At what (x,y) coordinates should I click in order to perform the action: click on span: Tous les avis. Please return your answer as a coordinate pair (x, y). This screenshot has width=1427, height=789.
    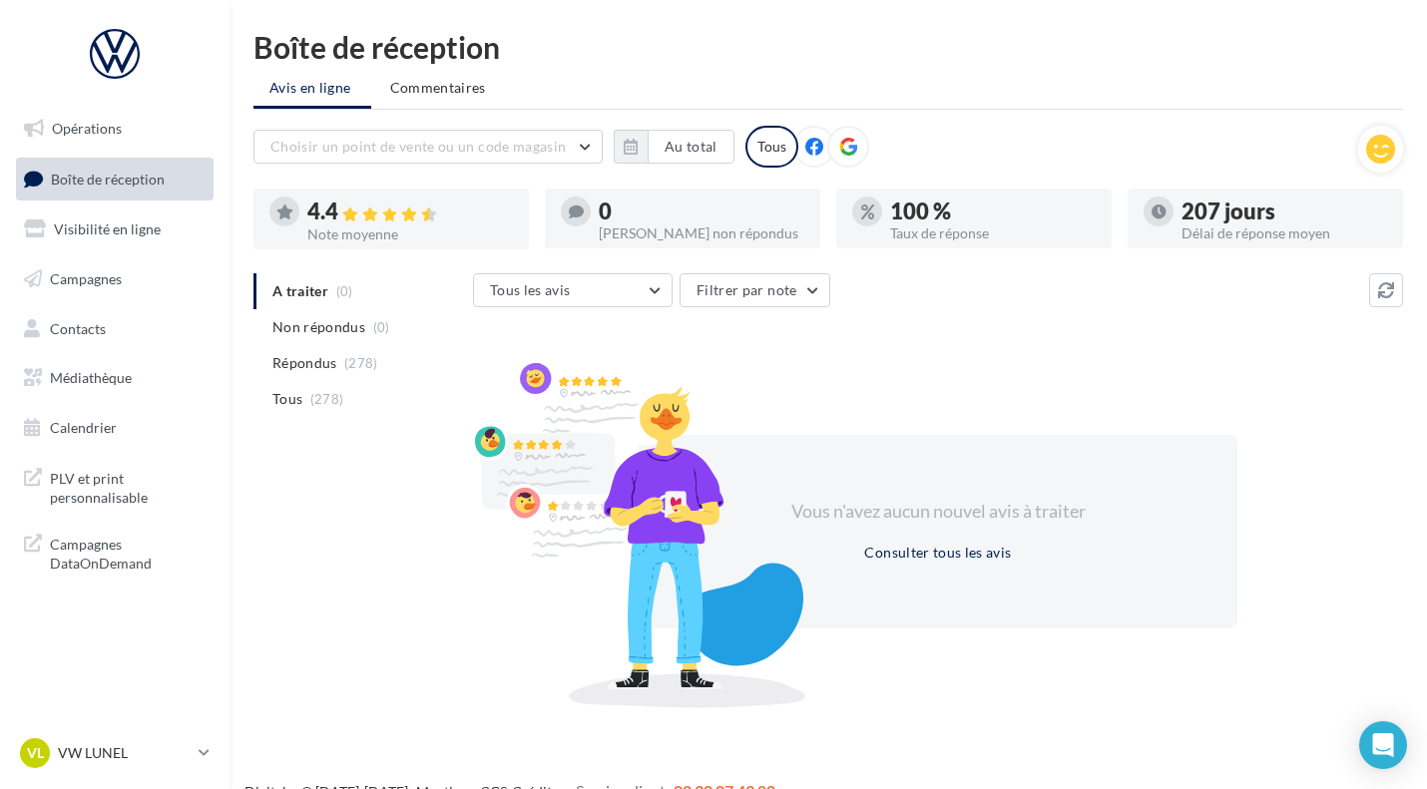
    Looking at the image, I should click on (530, 289).